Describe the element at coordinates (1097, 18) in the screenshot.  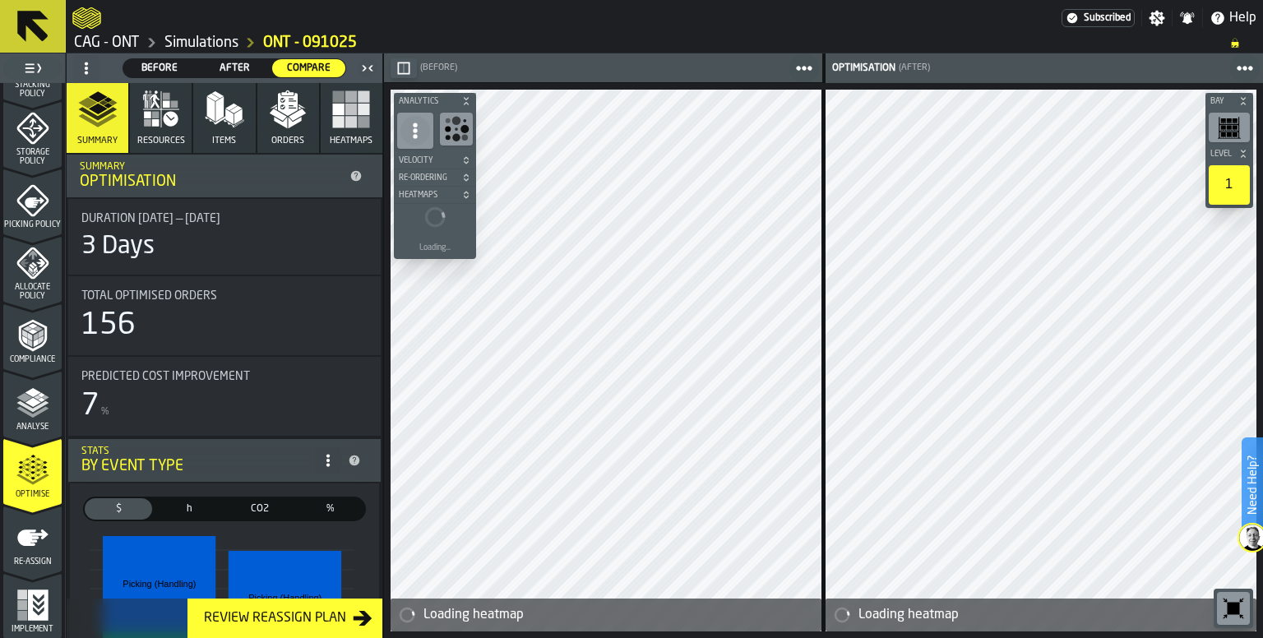
I see `a: link-to-/wh/i/81126f66-c9dd-4fd0-bd4b-ffd618919ba4/settings/billing` at that location.